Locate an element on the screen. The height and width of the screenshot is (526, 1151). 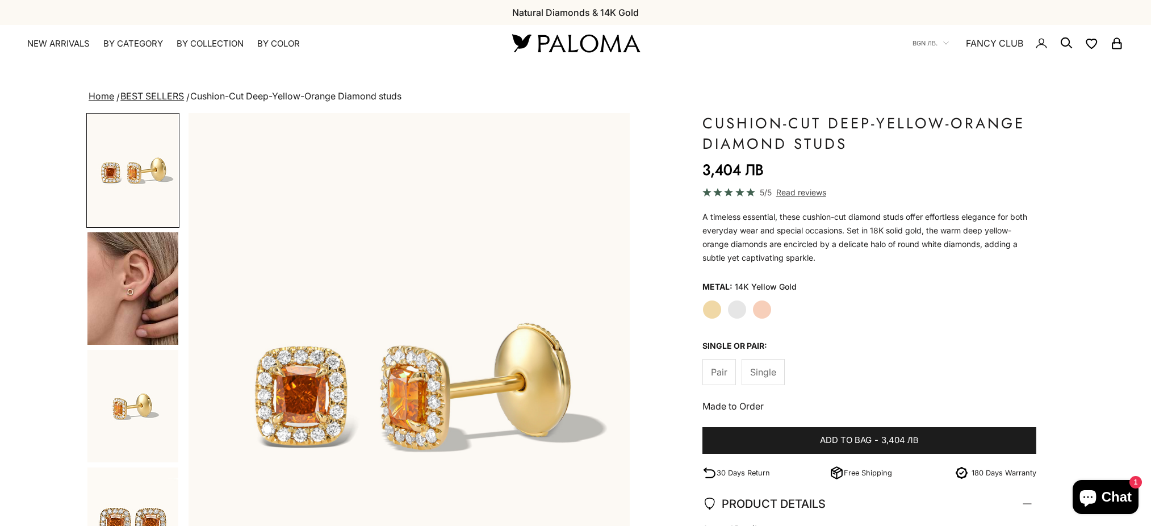
button: Add to bag-3,404 лв is located at coordinates (869, 441).